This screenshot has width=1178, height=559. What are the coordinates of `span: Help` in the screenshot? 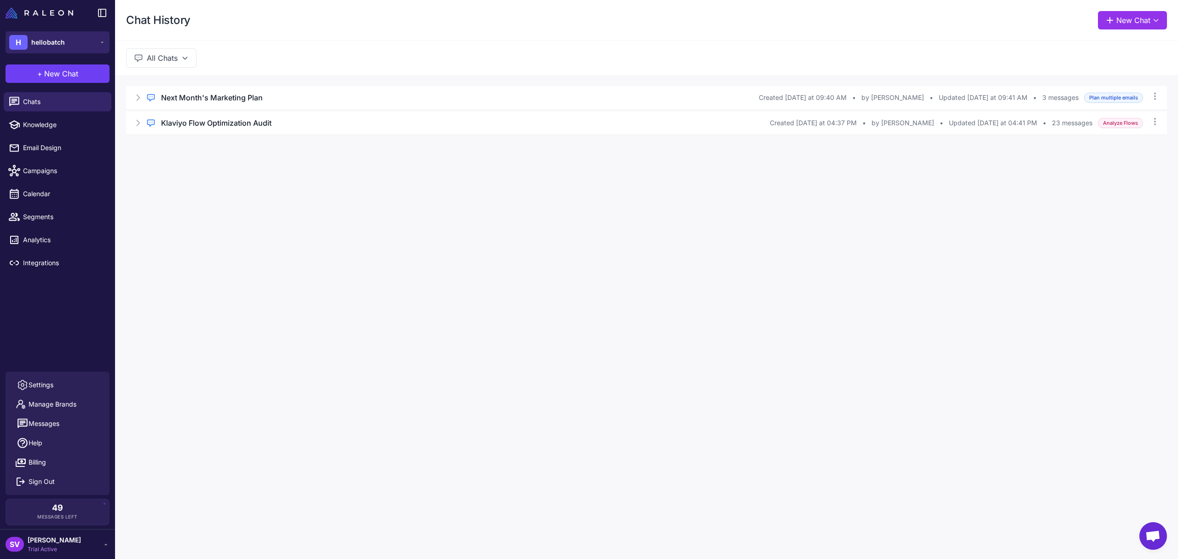 It's located at (35, 443).